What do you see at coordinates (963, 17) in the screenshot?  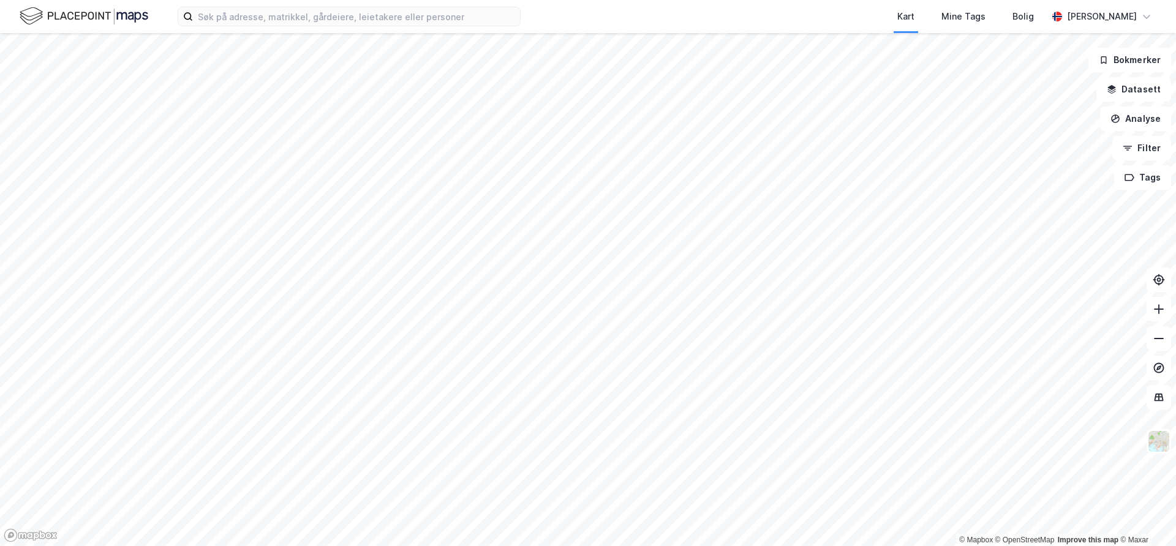 I see `div: Mine Tags` at bounding box center [963, 17].